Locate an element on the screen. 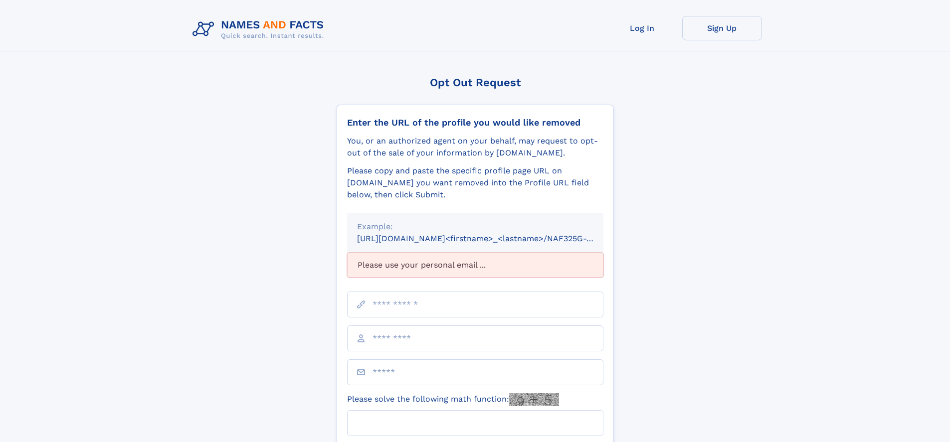  img: Logo Names and Facts is located at coordinates (260, 29).